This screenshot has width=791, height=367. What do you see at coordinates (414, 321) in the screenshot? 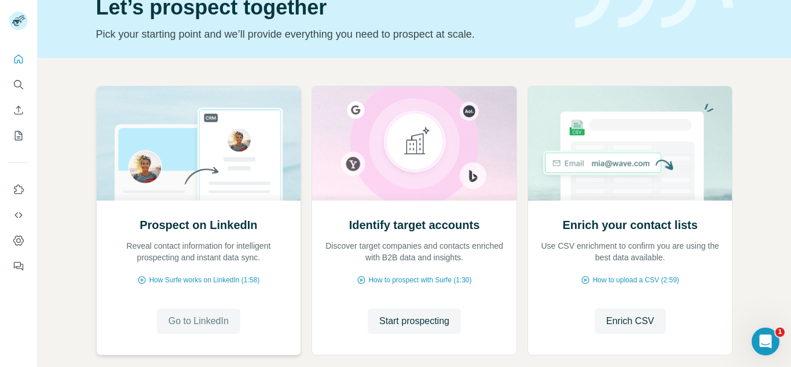
I see `button: Start prospecting` at bounding box center [414, 321].